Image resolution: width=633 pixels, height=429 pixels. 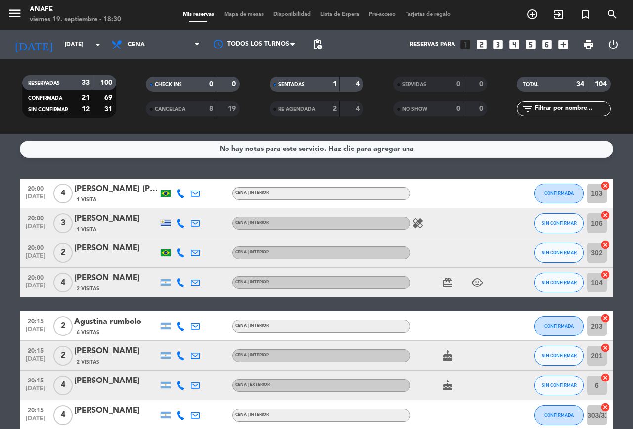 I want to click on i: looks_5, so click(x=531, y=45).